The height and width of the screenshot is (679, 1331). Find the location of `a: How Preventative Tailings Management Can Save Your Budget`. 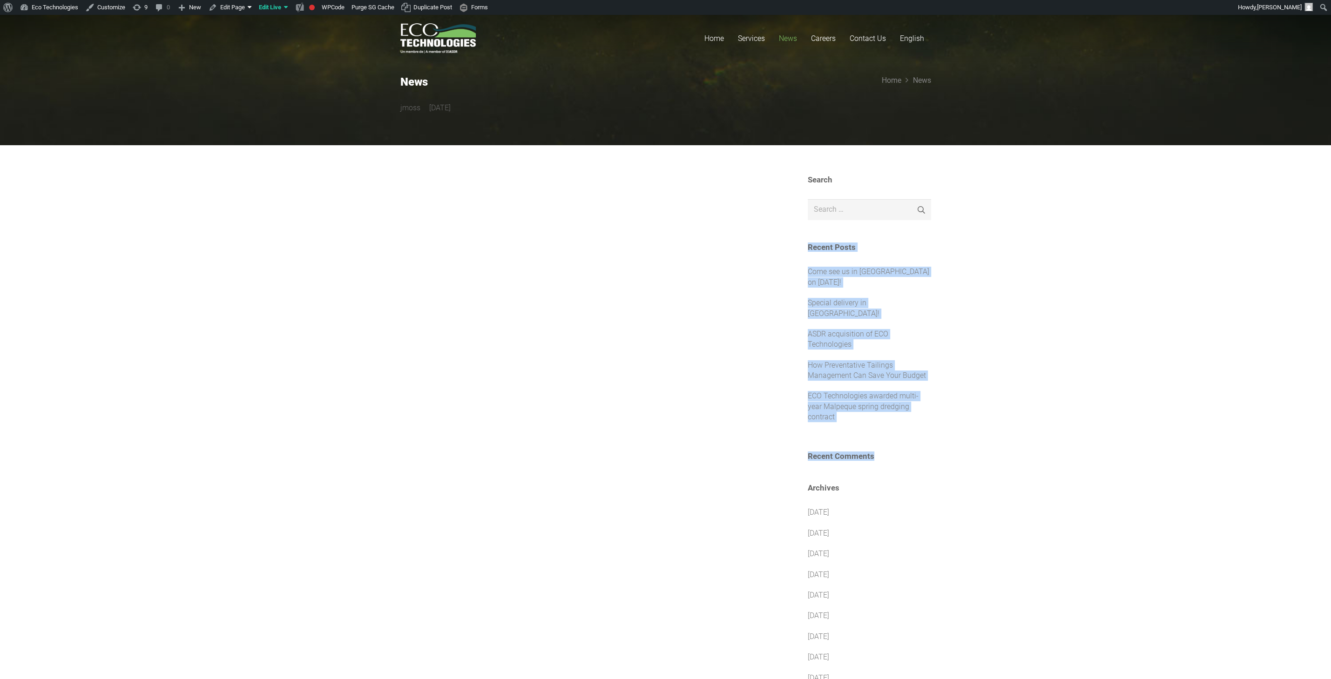

a: How Preventative Tailings Management Can Save Your Budget is located at coordinates (867, 370).